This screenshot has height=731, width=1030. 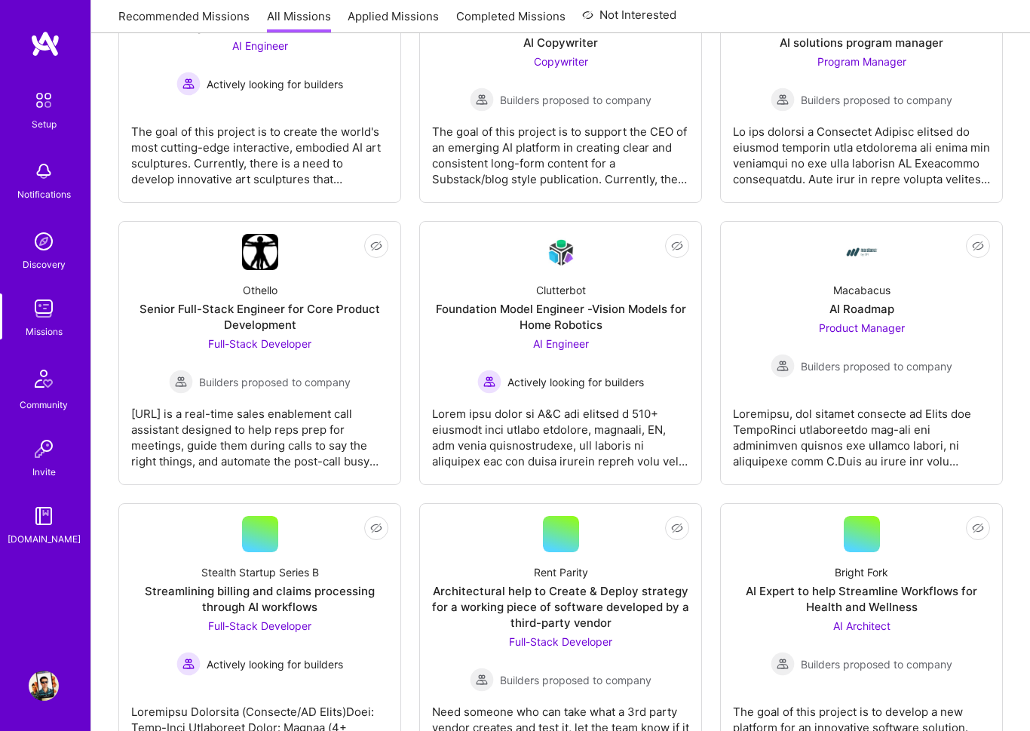 What do you see at coordinates (861, 572) in the screenshot?
I see `div: Bright Fork` at bounding box center [861, 572].